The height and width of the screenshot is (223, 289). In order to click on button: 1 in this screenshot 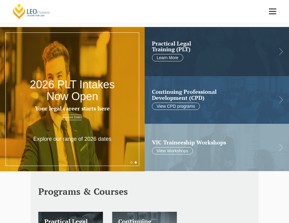, I will do `click(131, 162)`.